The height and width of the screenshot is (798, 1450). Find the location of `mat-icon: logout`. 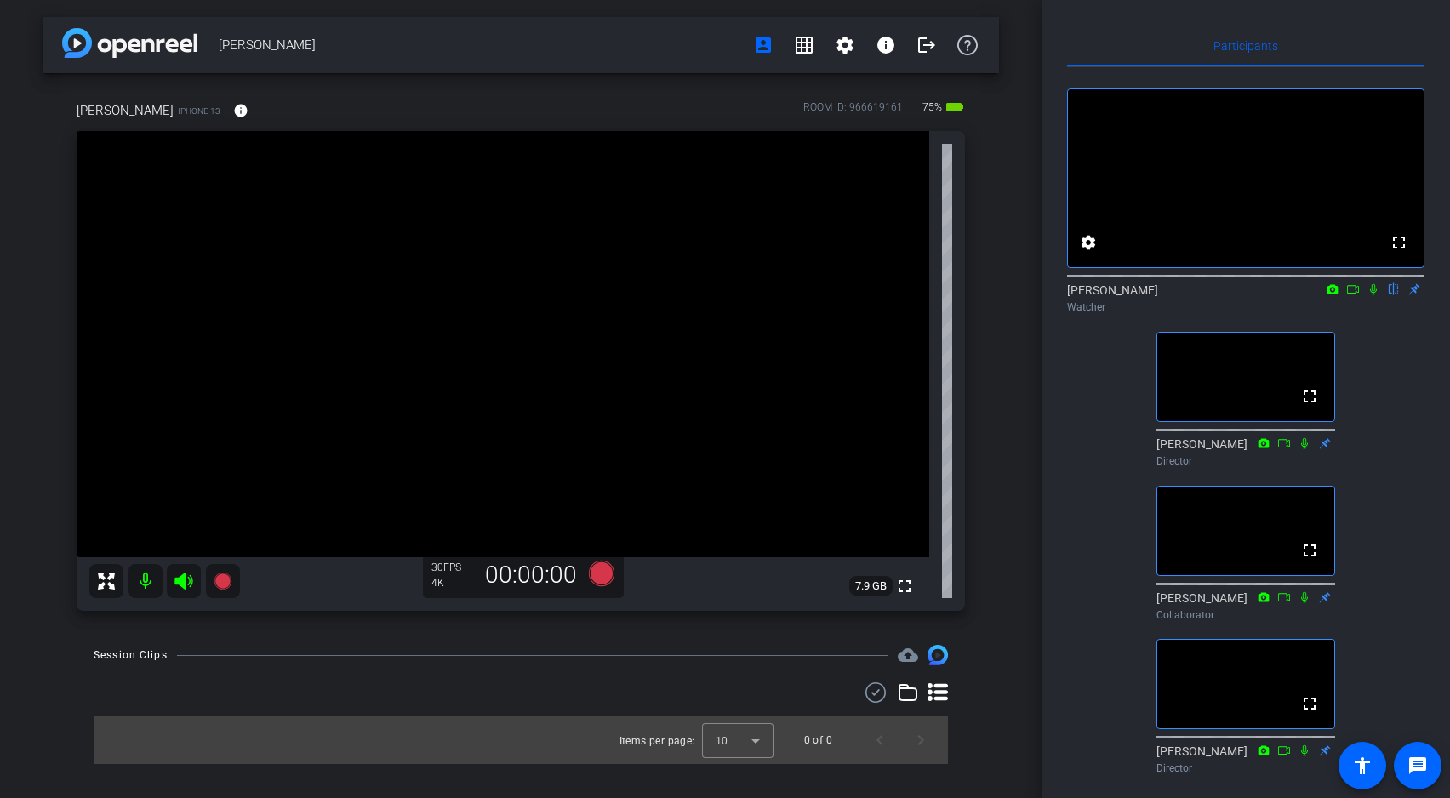

mat-icon: logout is located at coordinates (927, 45).